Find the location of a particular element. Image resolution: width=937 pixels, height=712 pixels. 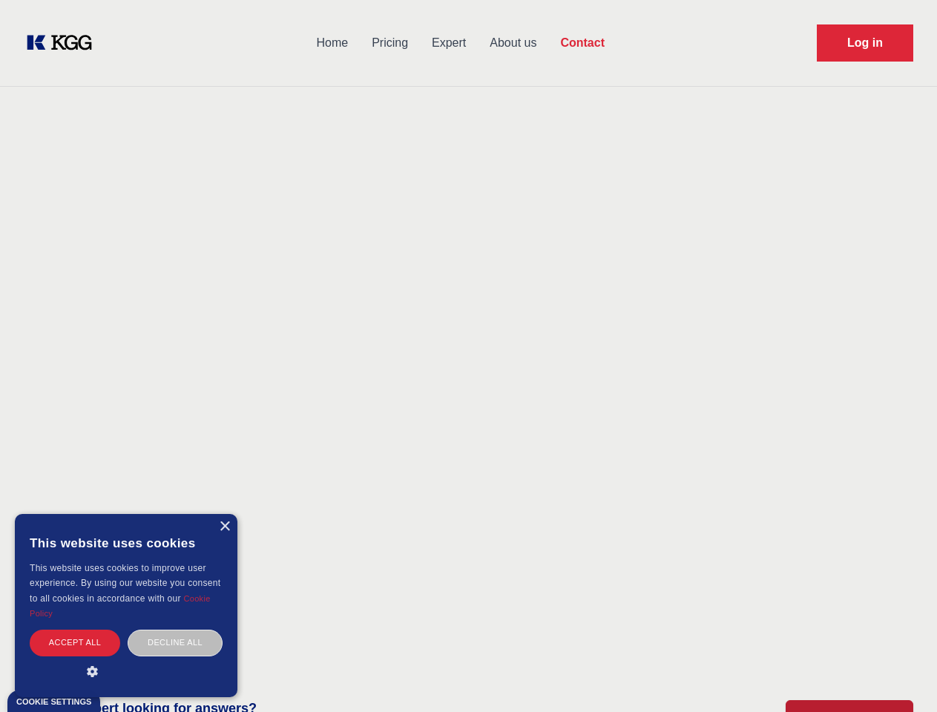

div: Decline all is located at coordinates (175, 643).